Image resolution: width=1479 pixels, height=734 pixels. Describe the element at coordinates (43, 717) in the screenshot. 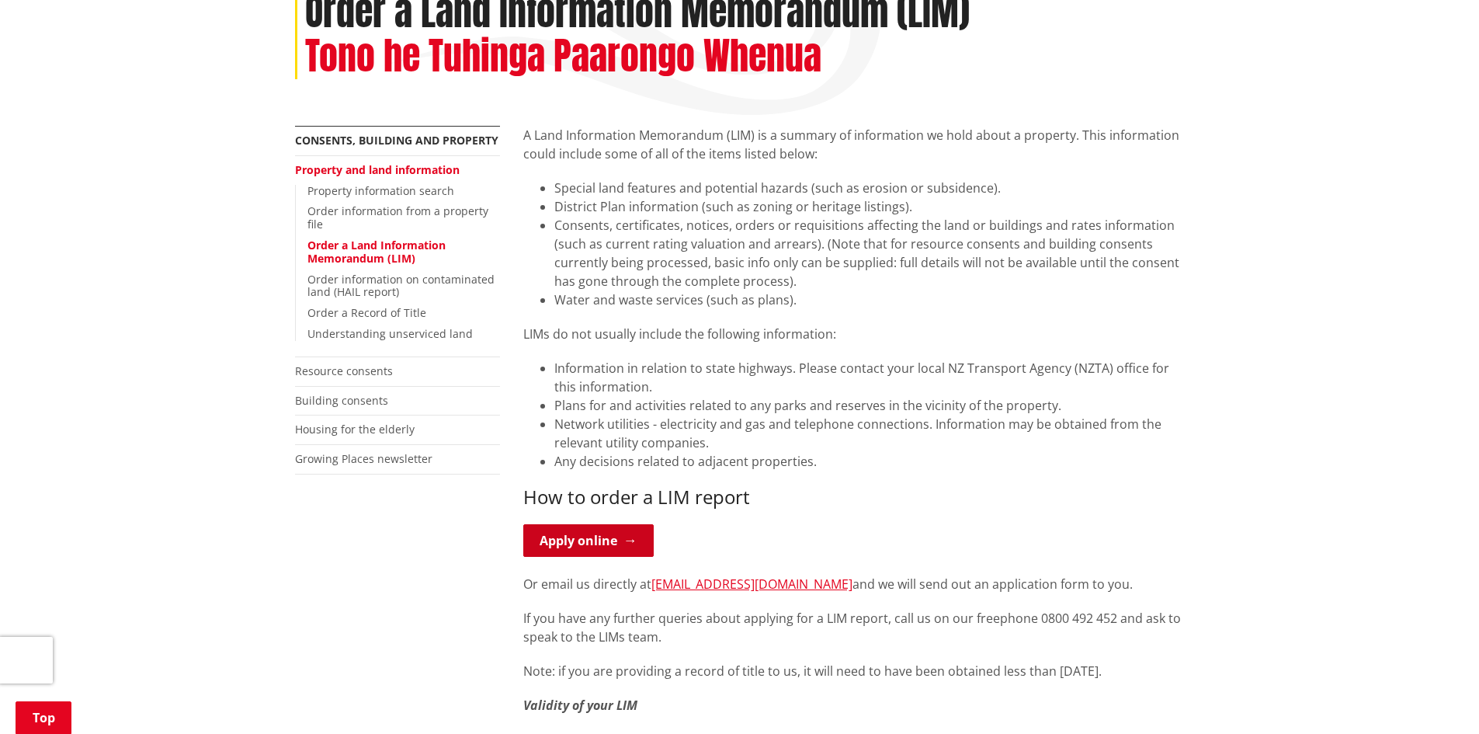

I see `a: Top` at that location.